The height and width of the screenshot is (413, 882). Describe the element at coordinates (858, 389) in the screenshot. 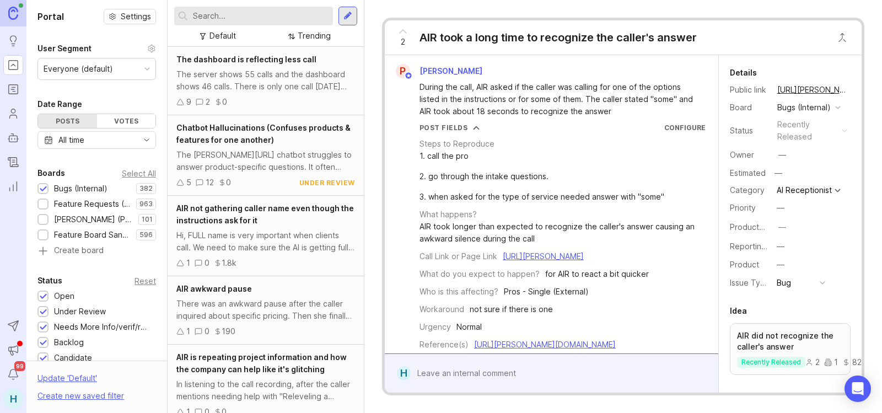

I see `div: Open Intercom Messenger` at that location.